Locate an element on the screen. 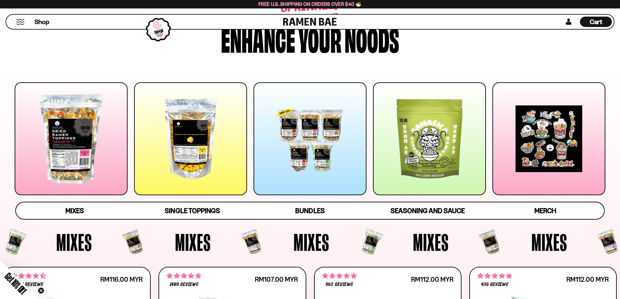 This screenshot has height=299, width=620. button: Close teaser is located at coordinates (41, 290).